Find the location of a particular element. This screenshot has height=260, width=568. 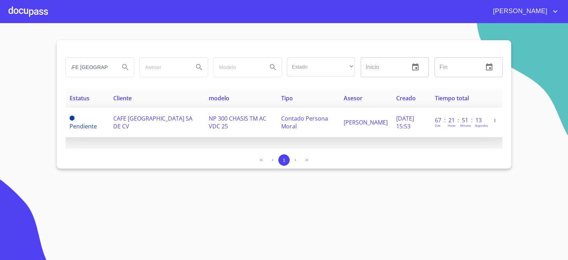

span: NP 300 CHASIS TM AC VDC 25 is located at coordinates (238, 122).